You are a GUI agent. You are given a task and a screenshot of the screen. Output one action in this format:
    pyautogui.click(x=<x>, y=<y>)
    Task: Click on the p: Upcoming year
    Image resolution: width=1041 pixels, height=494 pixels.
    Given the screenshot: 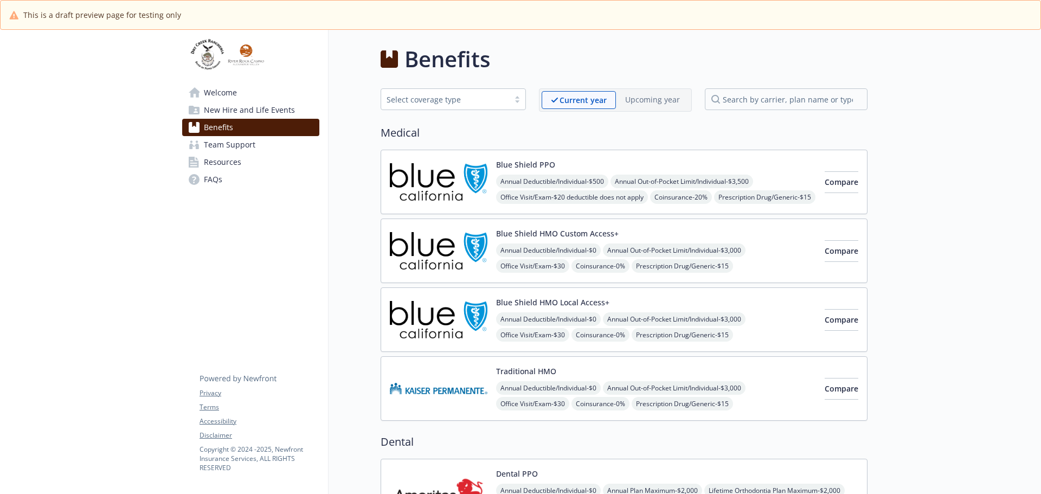 What is the action you would take?
    pyautogui.click(x=652, y=99)
    